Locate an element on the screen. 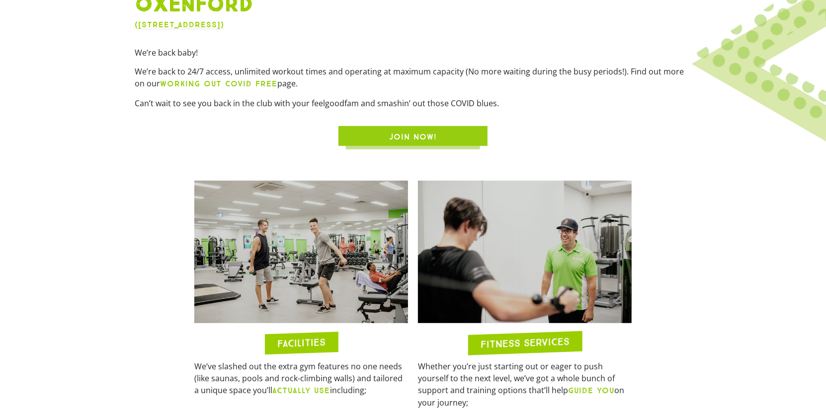 The height and width of the screenshot is (411, 826). p: We’re back baby! is located at coordinates (413, 53).